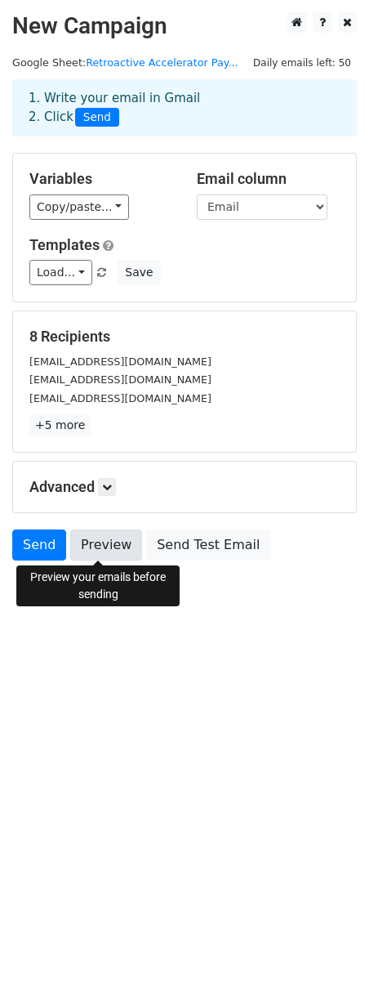 Image resolution: width=369 pixels, height=992 pixels. Describe the element at coordinates (60, 425) in the screenshot. I see `a: +5 more` at that location.